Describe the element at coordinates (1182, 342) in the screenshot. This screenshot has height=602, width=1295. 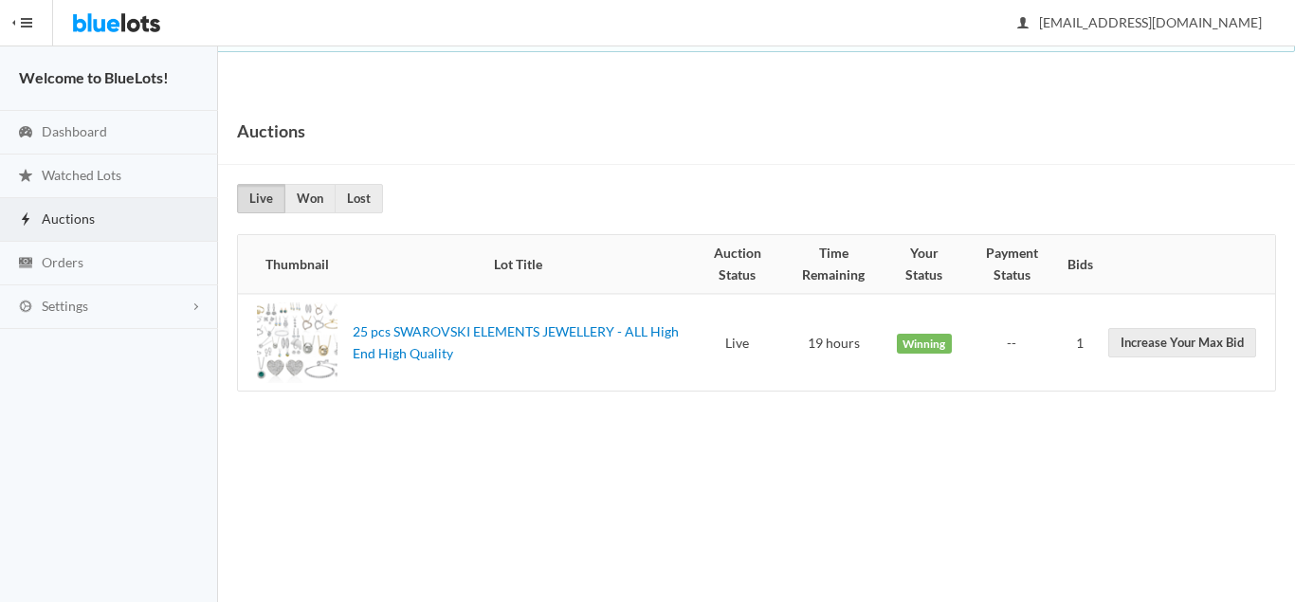
I see `a: Increase Your Max Bid` at that location.